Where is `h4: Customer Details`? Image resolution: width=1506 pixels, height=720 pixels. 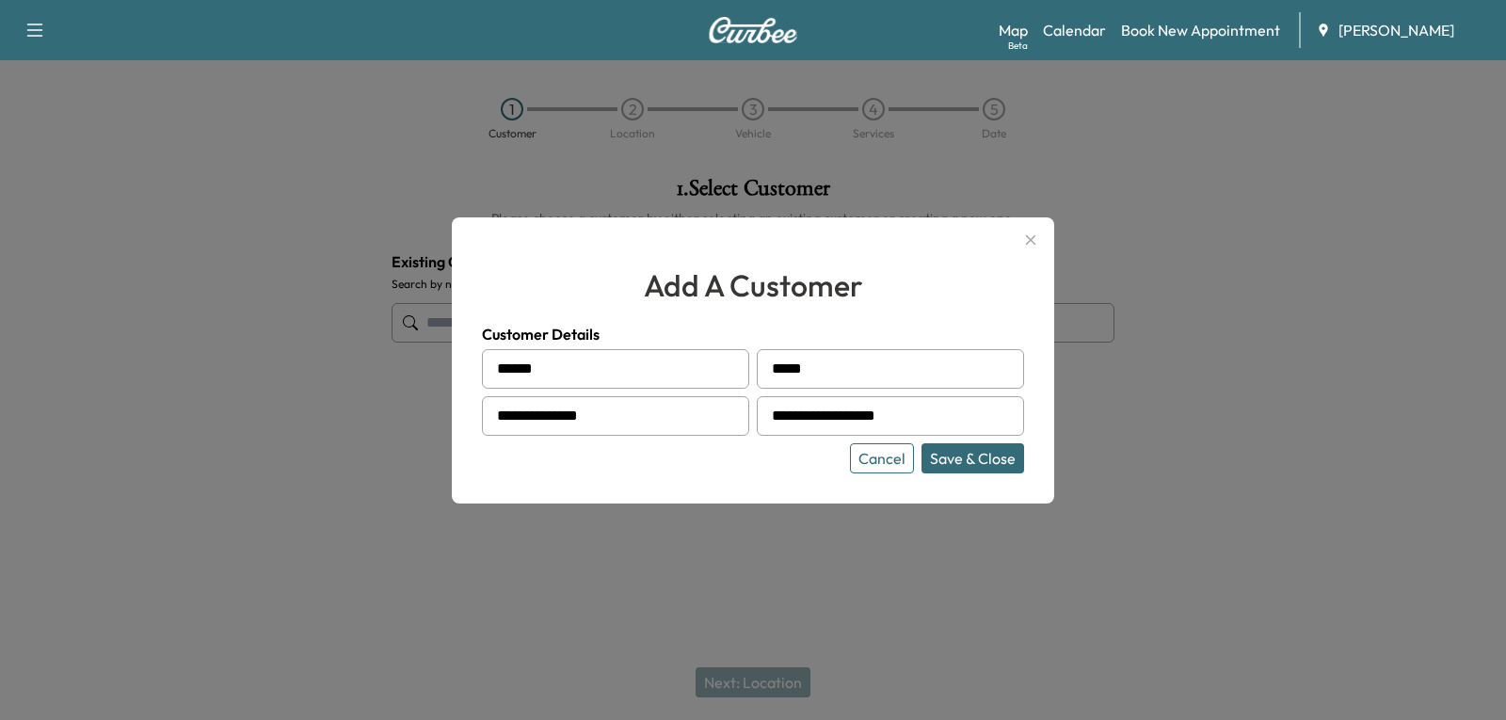
h4: Customer Details is located at coordinates (753, 334).